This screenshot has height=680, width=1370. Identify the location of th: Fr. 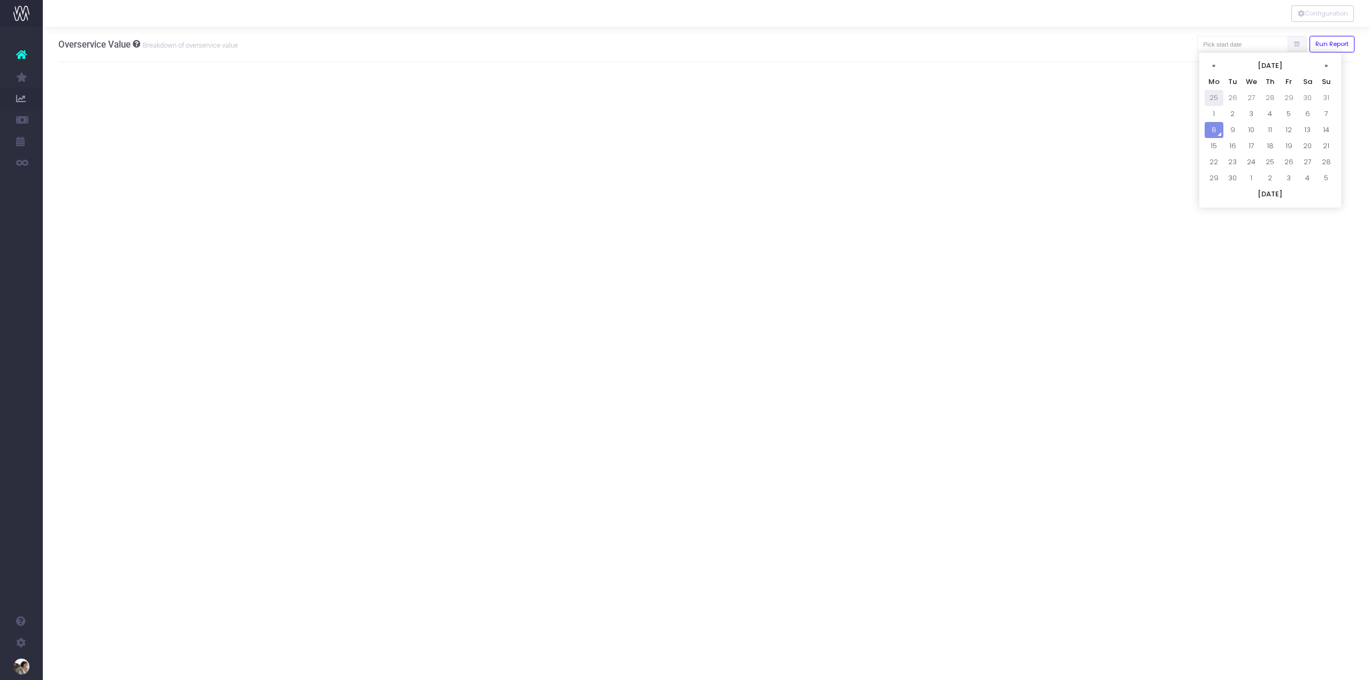
(1289, 82).